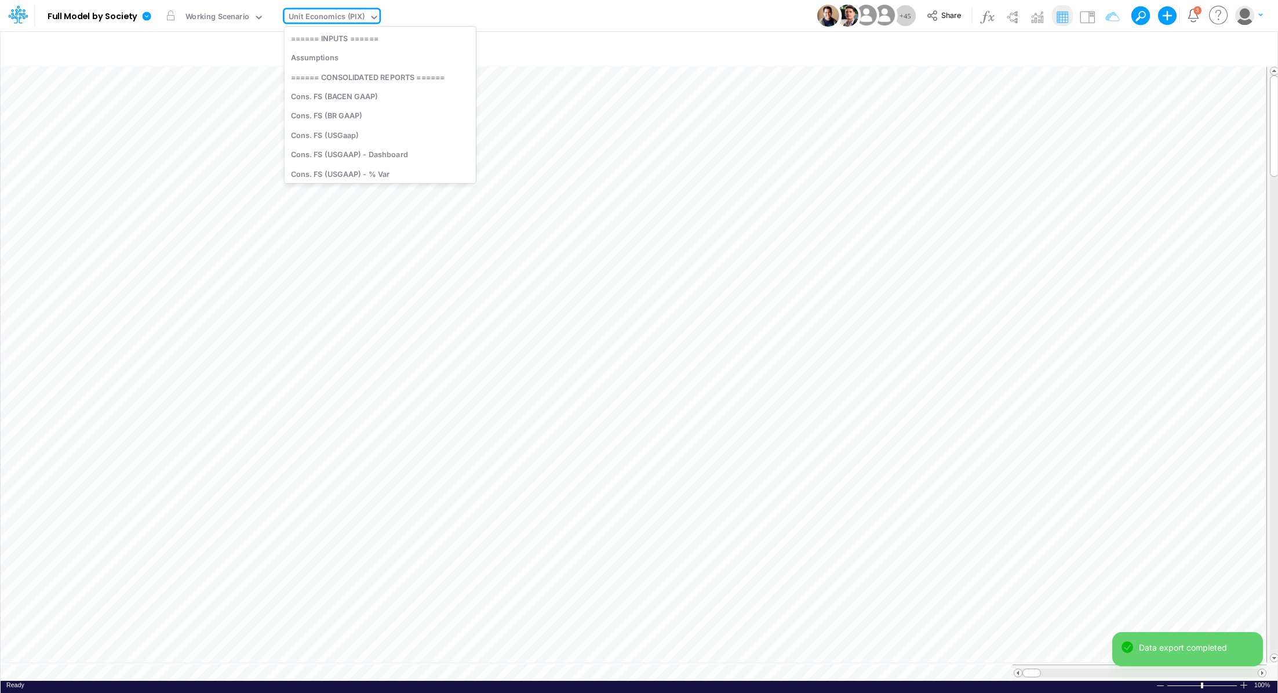  What do you see at coordinates (1263, 684) in the screenshot?
I see `div: Zoom level` at bounding box center [1263, 684].